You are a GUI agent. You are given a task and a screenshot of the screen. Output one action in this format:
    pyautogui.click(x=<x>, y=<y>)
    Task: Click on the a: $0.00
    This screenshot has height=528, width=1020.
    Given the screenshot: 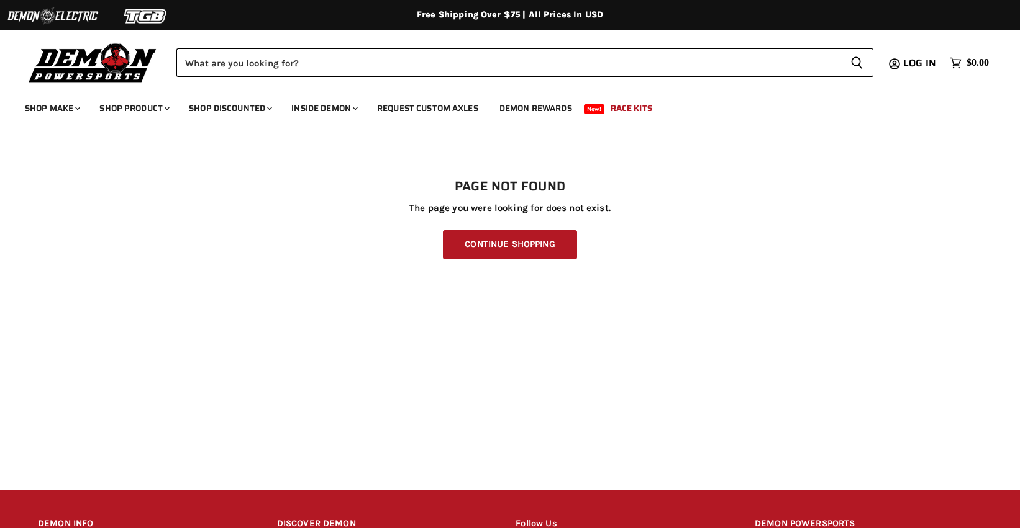 What is the action you would take?
    pyautogui.click(x=969, y=63)
    